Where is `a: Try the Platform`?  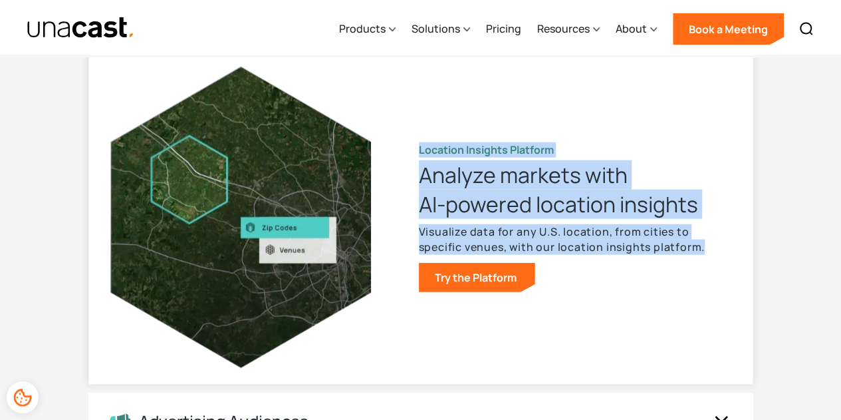
a: Try the Platform is located at coordinates (477, 277).